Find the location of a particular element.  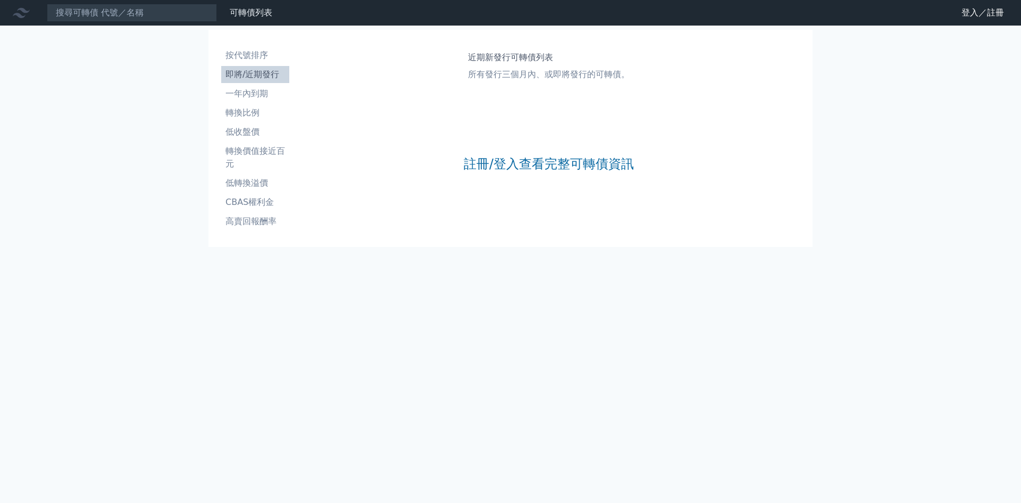

p: 所有發行三個月內、或即將發行的可轉債。 is located at coordinates (549, 74).